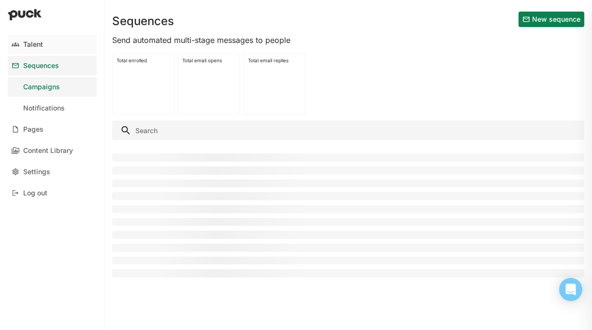 This screenshot has width=592, height=330. I want to click on div: Content Library, so click(48, 151).